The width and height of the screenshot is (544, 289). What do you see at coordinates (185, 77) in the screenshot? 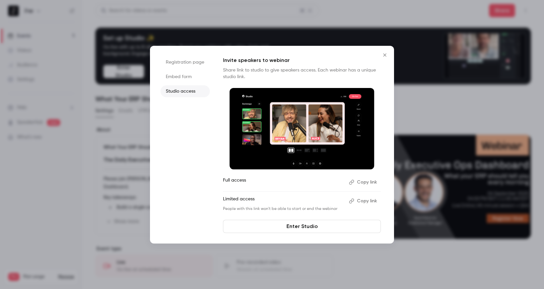
I see `li: Embed form` at bounding box center [185, 77].